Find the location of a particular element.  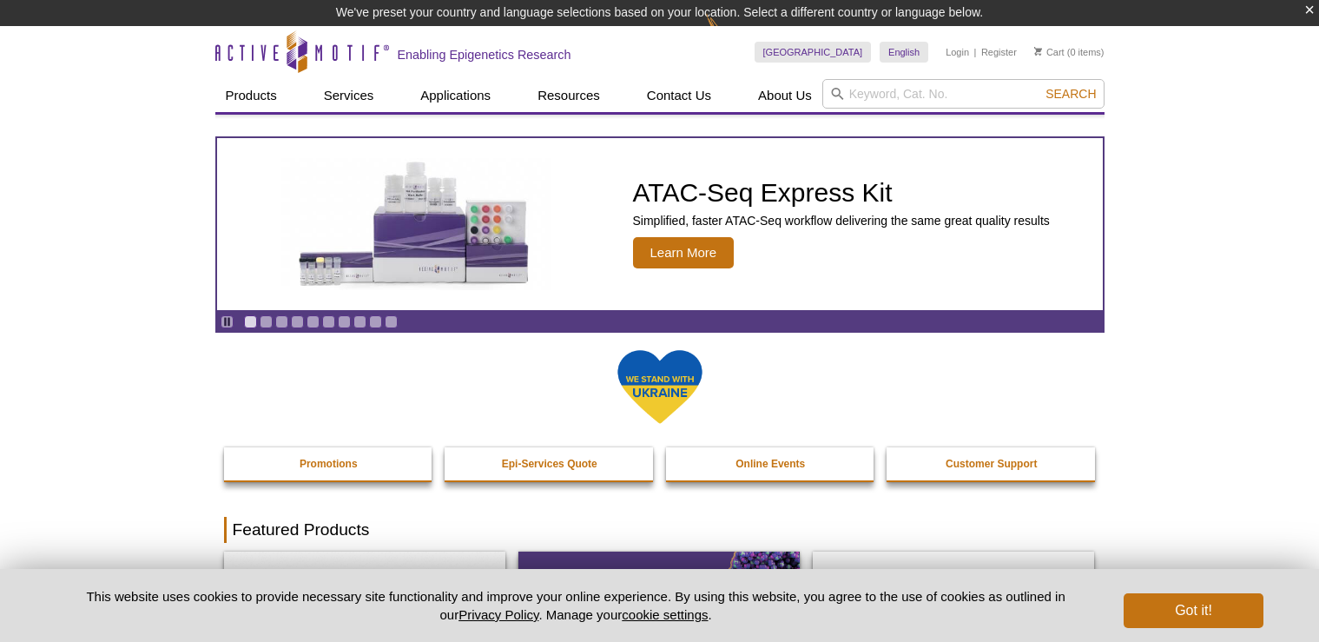

img: We Stand With Ukraine is located at coordinates (660, 387).